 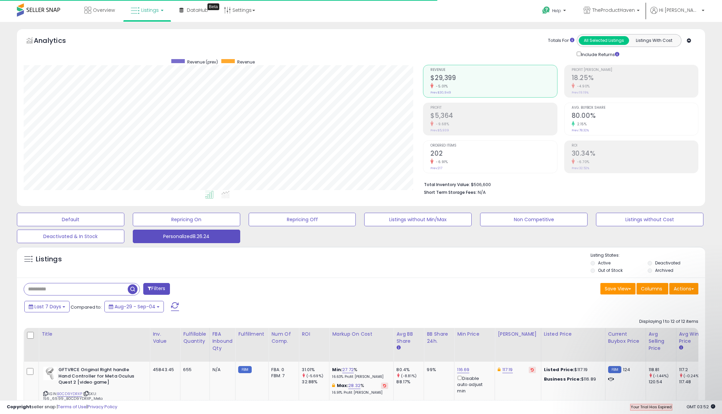 What do you see at coordinates (134, 307) in the screenshot?
I see `button: Aug-29 - Sep-04` at bounding box center [134, 307].